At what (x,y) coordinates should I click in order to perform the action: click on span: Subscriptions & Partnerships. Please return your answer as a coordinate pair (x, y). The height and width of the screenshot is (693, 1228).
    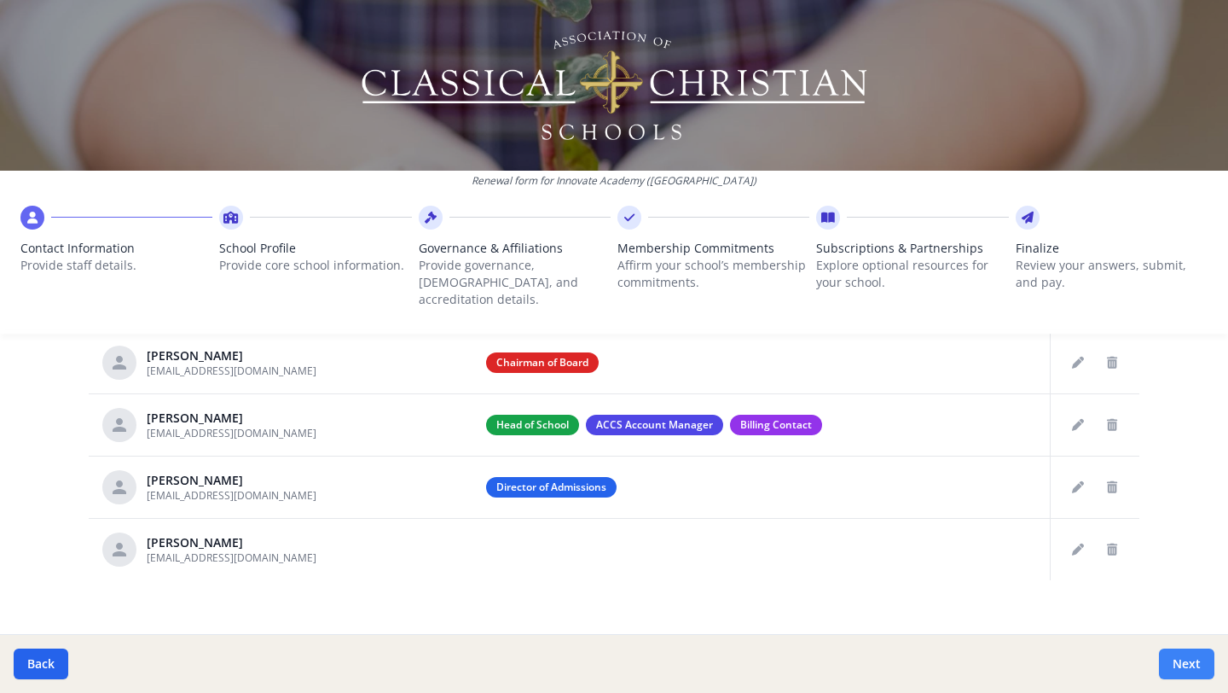
    Looking at the image, I should click on (912, 248).